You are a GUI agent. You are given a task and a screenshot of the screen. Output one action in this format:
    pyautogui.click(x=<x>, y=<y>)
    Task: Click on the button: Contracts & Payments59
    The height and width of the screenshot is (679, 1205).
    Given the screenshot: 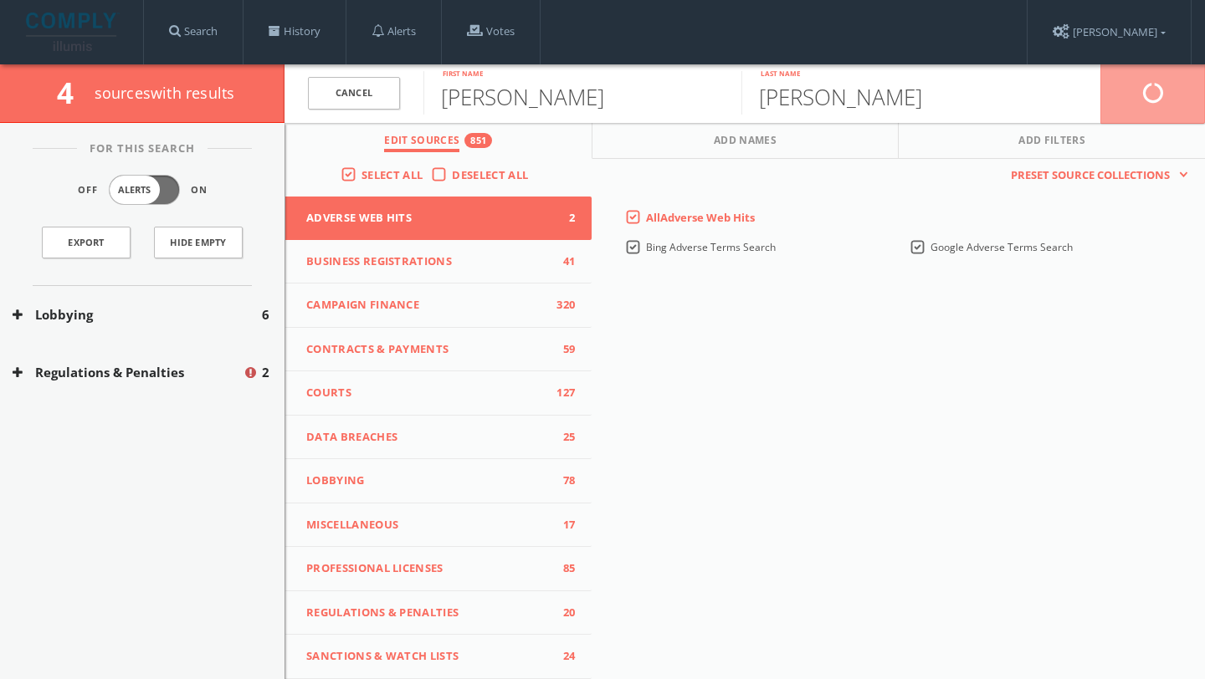 What is the action you would take?
    pyautogui.click(x=438, y=350)
    